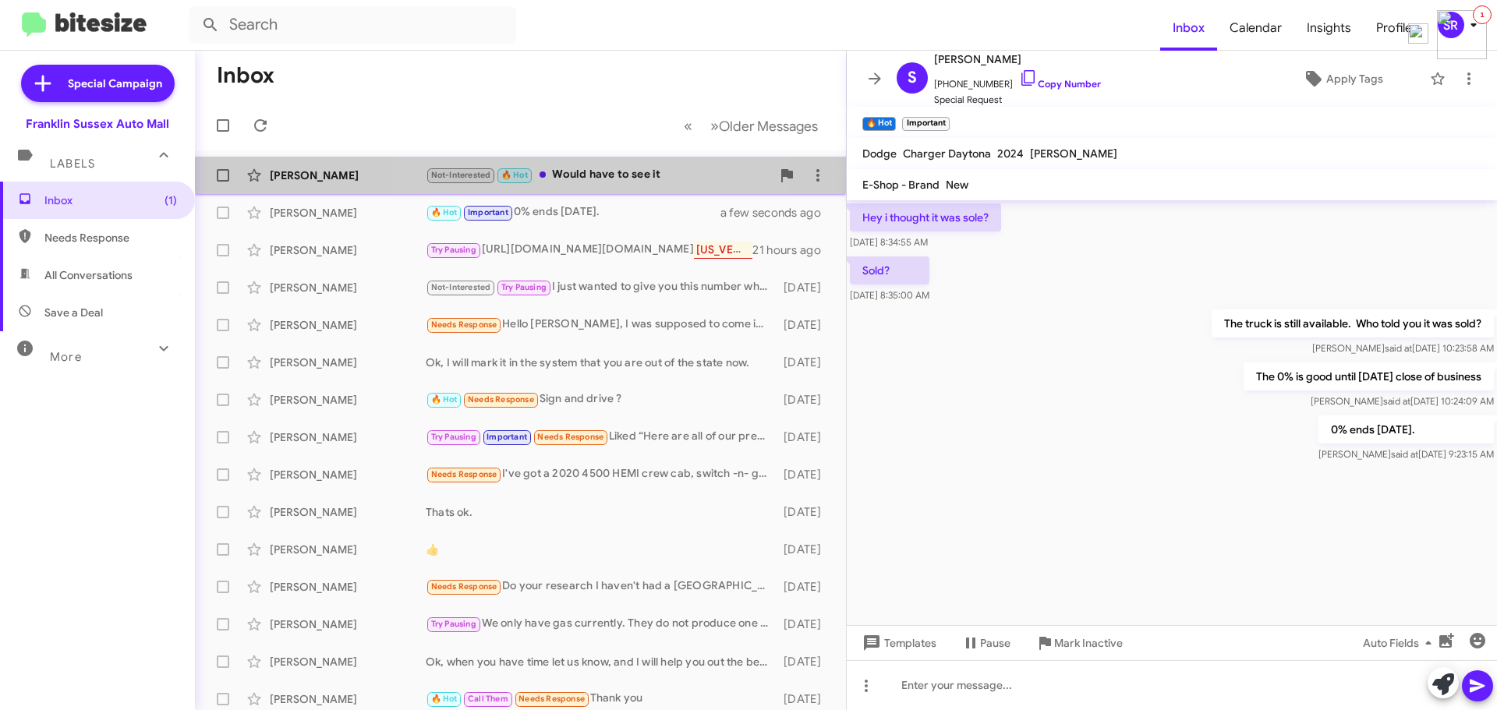 Image resolution: width=1497 pixels, height=710 pixels. What do you see at coordinates (600, 287) in the screenshot?
I see `div: I just wanted to give you this number which had to be authorized from the executive level. It is ...` at bounding box center [600, 287].